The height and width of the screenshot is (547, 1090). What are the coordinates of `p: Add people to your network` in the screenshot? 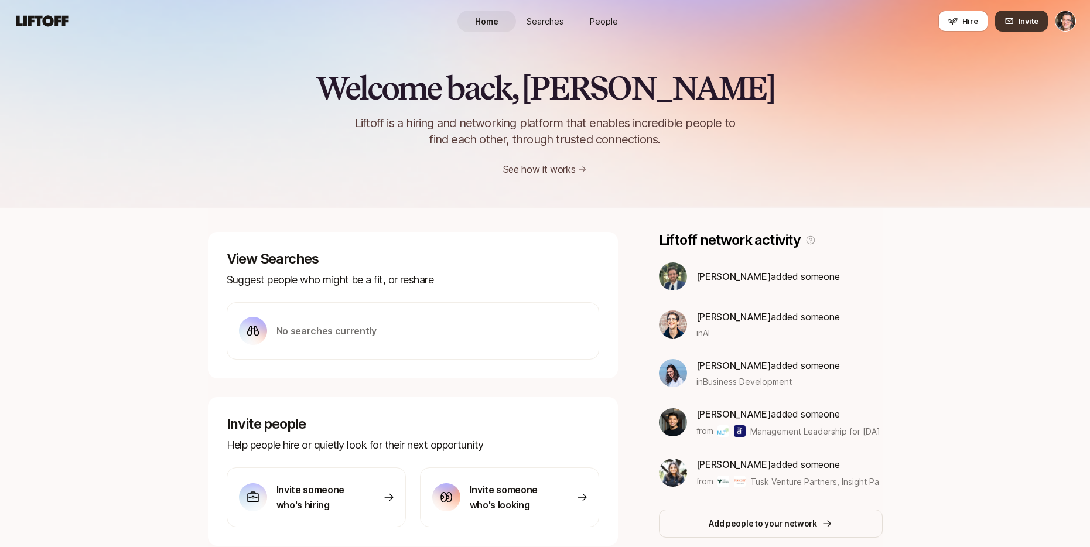 It's located at (762, 524).